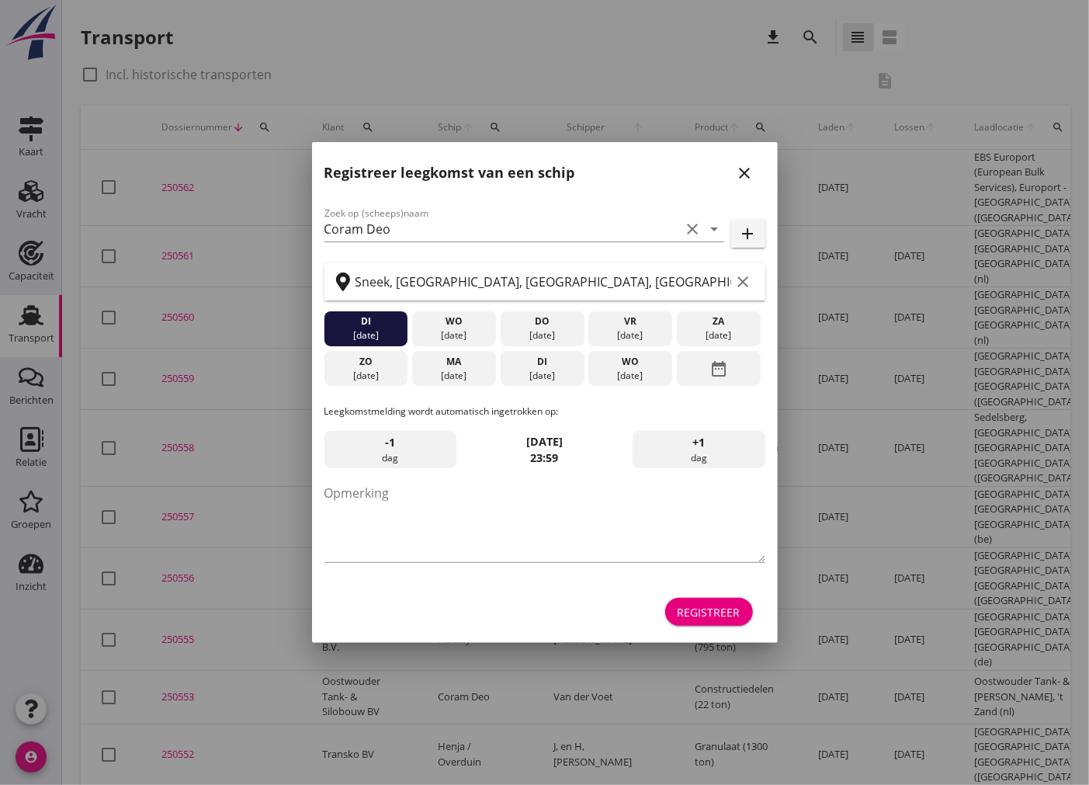 Image resolution: width=1089 pixels, height=785 pixels. I want to click on div: za, so click(719, 321).